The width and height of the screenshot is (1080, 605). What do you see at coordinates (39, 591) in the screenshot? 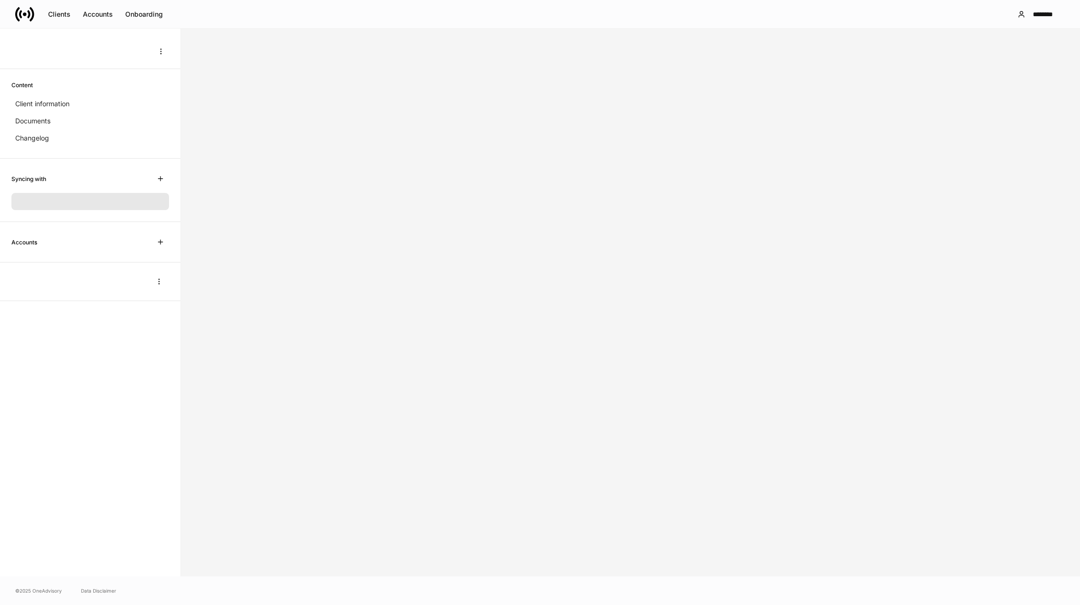
I see `span: © 2025 OneAdvisory` at bounding box center [39, 591].